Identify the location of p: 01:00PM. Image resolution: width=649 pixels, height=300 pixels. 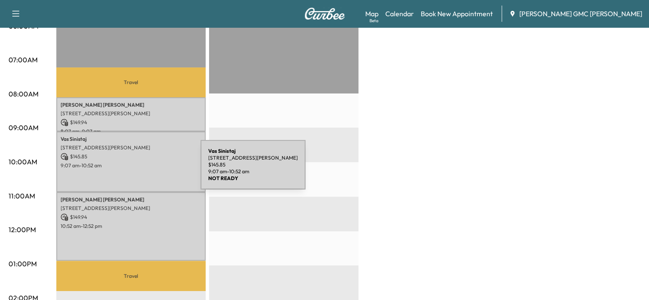
(23, 264).